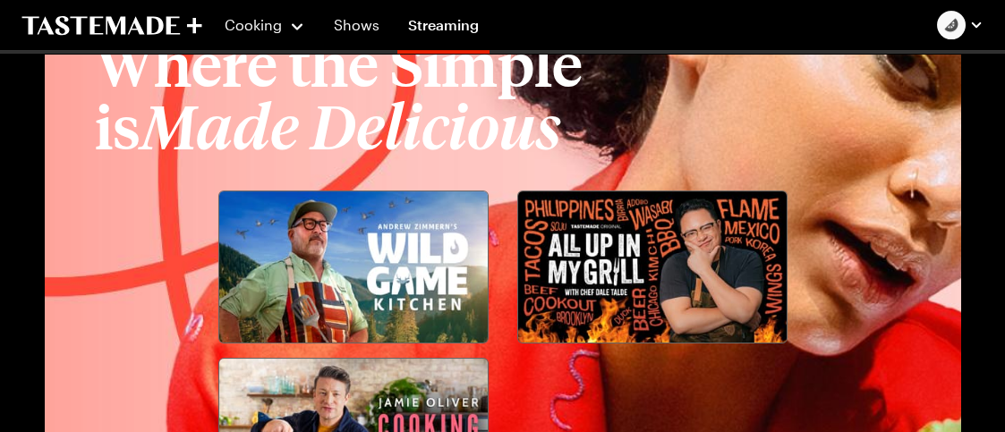 Image resolution: width=1005 pixels, height=432 pixels. I want to click on a: All Up In My Grill, so click(652, 267).